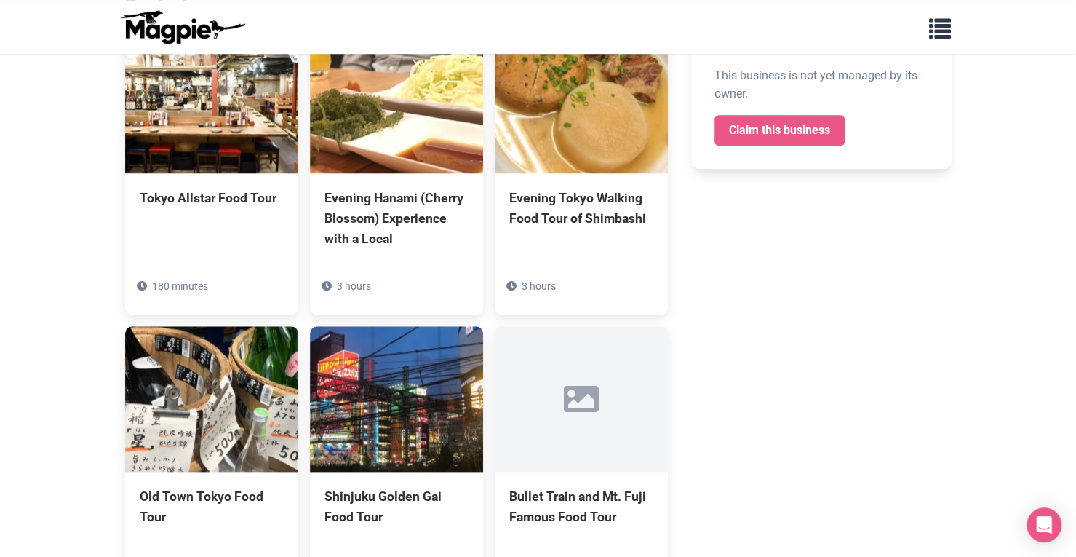  What do you see at coordinates (397, 171) in the screenshot?
I see `a: Evening Hanami (Cherry Blossom) Experience with a Local 3 hours` at bounding box center [397, 171].